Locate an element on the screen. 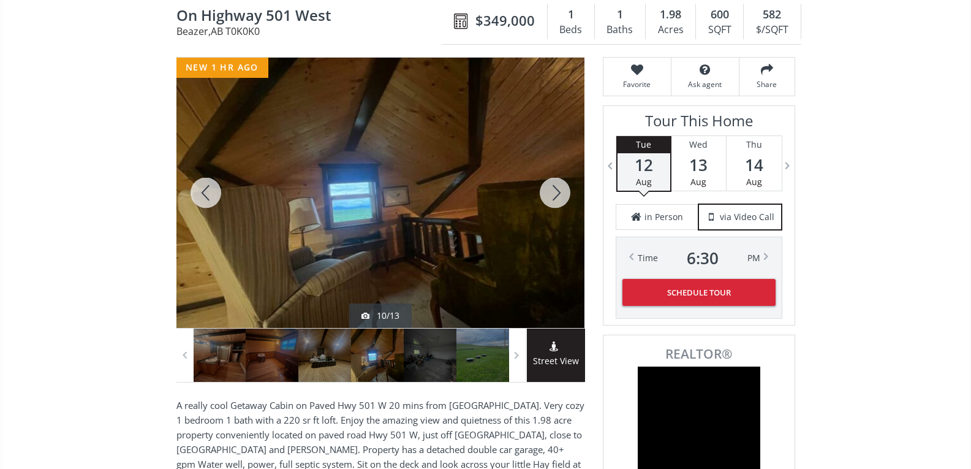 Image resolution: width=971 pixels, height=469 pixels. div: 10/13 is located at coordinates (381, 316).